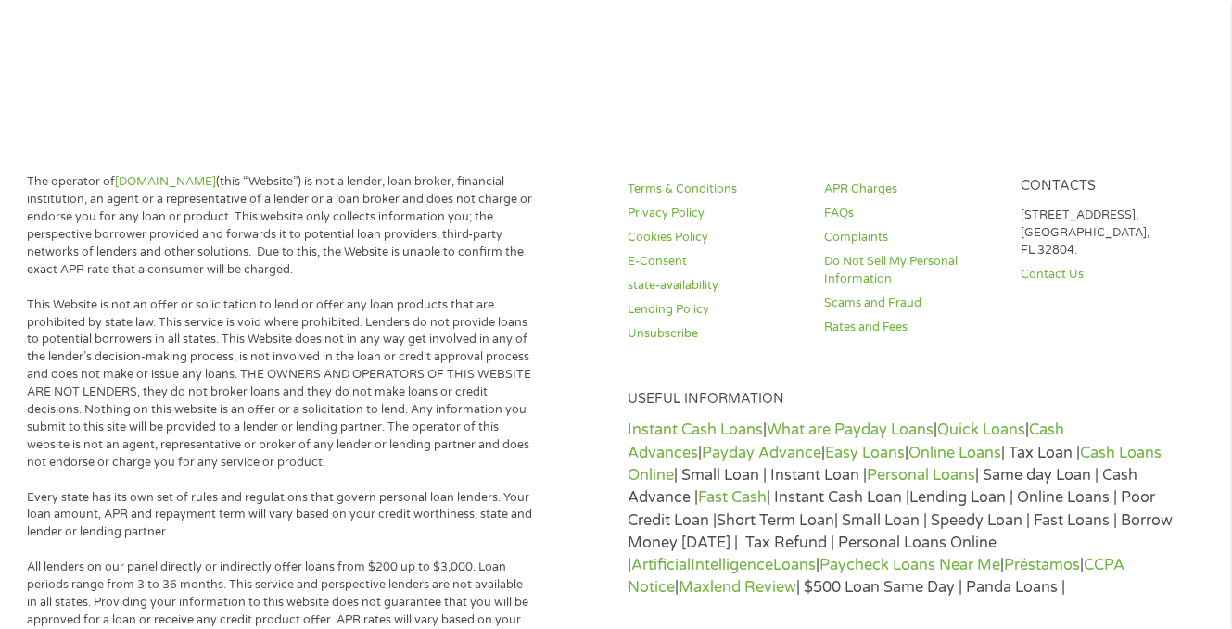 The image size is (1232, 629). What do you see at coordinates (714, 334) in the screenshot?
I see `a: Unsubscribe` at bounding box center [714, 334].